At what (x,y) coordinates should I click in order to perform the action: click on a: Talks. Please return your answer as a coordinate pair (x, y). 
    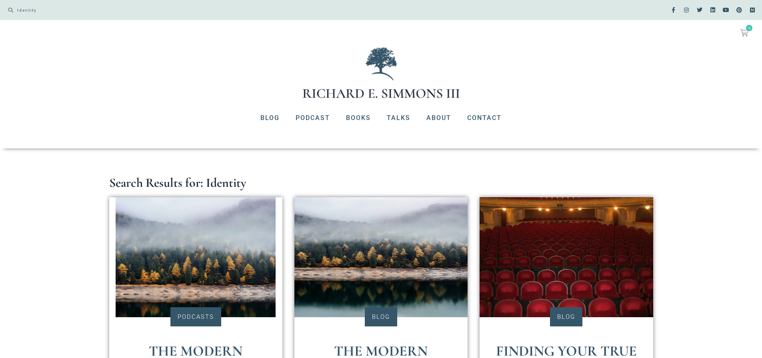
    Looking at the image, I should click on (399, 118).